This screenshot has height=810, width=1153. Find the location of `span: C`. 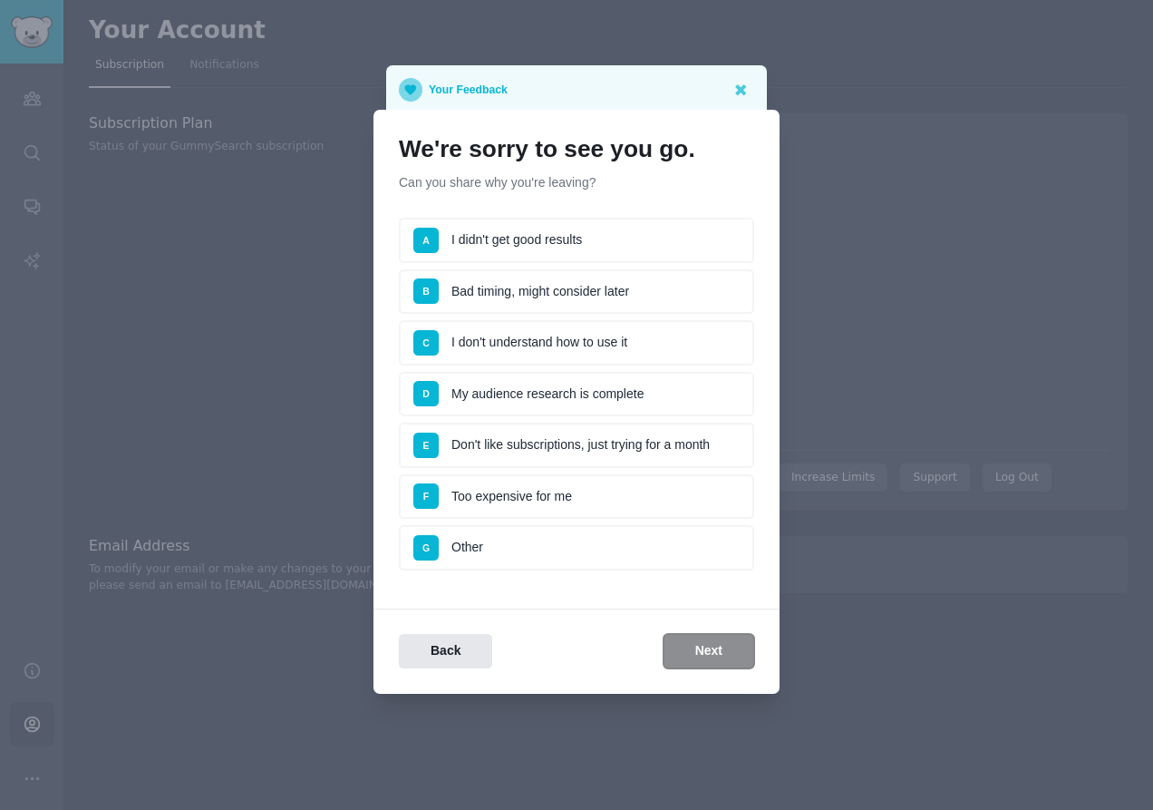

span: C is located at coordinates (426, 343).